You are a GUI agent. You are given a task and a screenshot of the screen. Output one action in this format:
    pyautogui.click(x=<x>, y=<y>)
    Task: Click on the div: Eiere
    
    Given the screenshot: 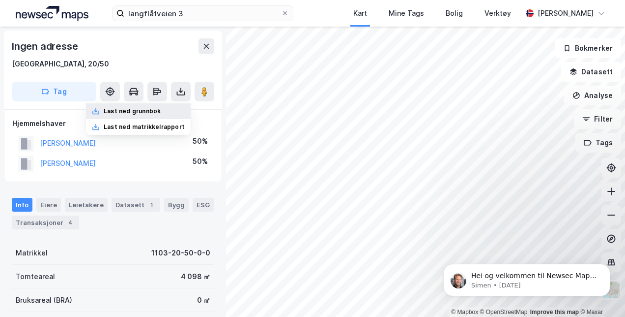 What is the action you would take?
    pyautogui.click(x=49, y=205)
    